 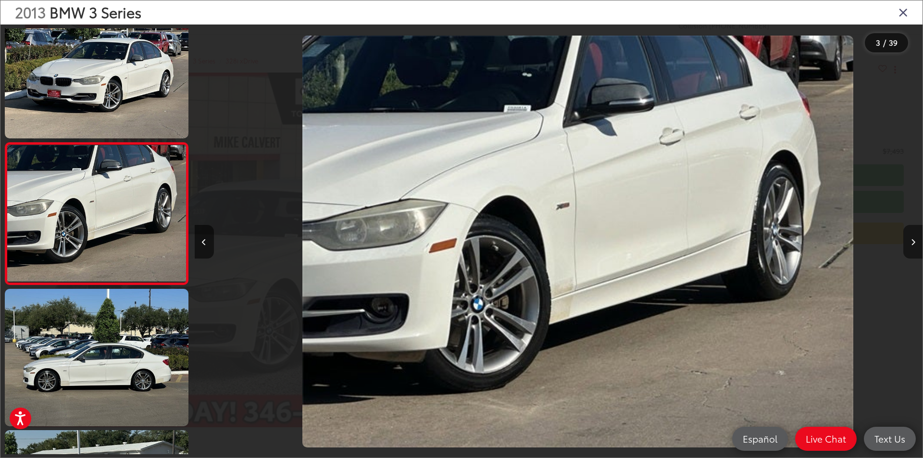 What do you see at coordinates (204, 242) in the screenshot?
I see `button: Previous image` at bounding box center [204, 242].